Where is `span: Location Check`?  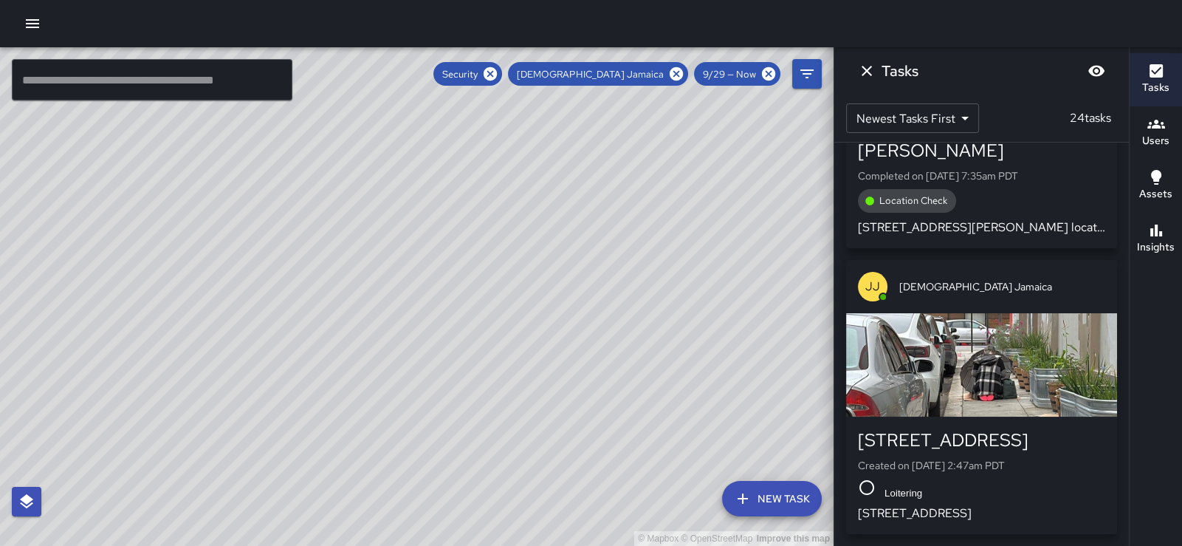 span: Location Check is located at coordinates (913, 200).